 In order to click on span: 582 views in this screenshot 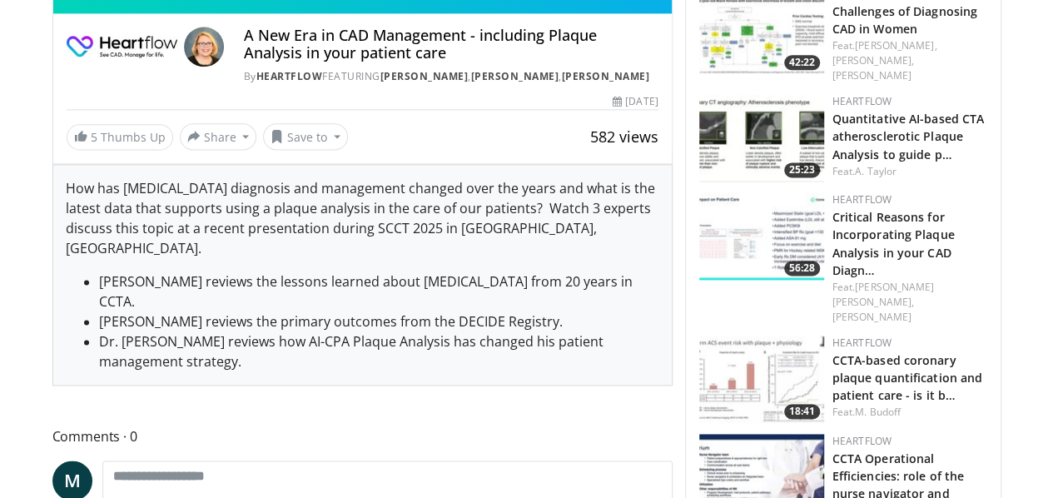, I will do `click(624, 137)`.